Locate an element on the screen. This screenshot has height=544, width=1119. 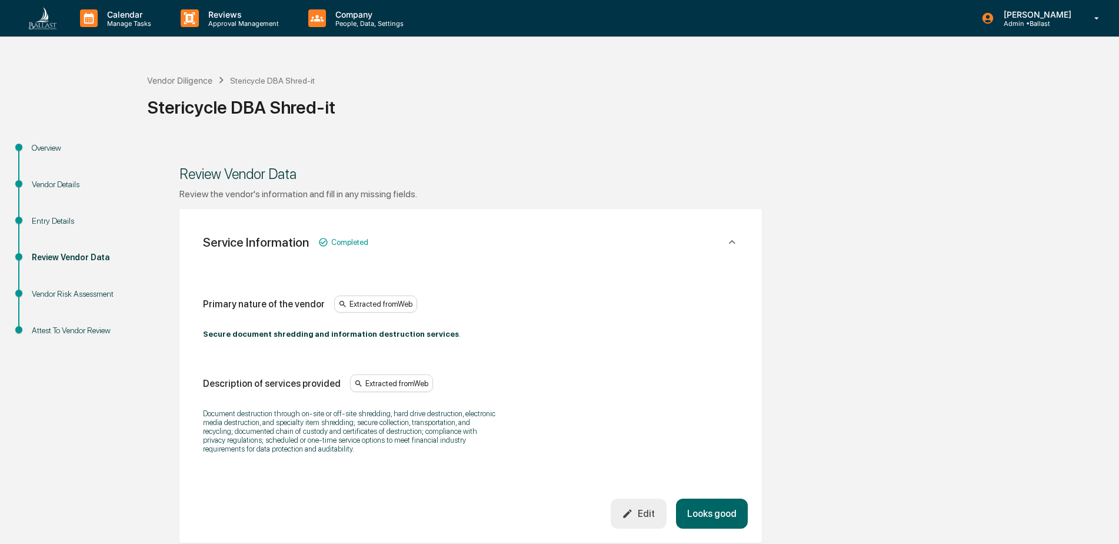
div: Description of services provided is located at coordinates (272, 383).